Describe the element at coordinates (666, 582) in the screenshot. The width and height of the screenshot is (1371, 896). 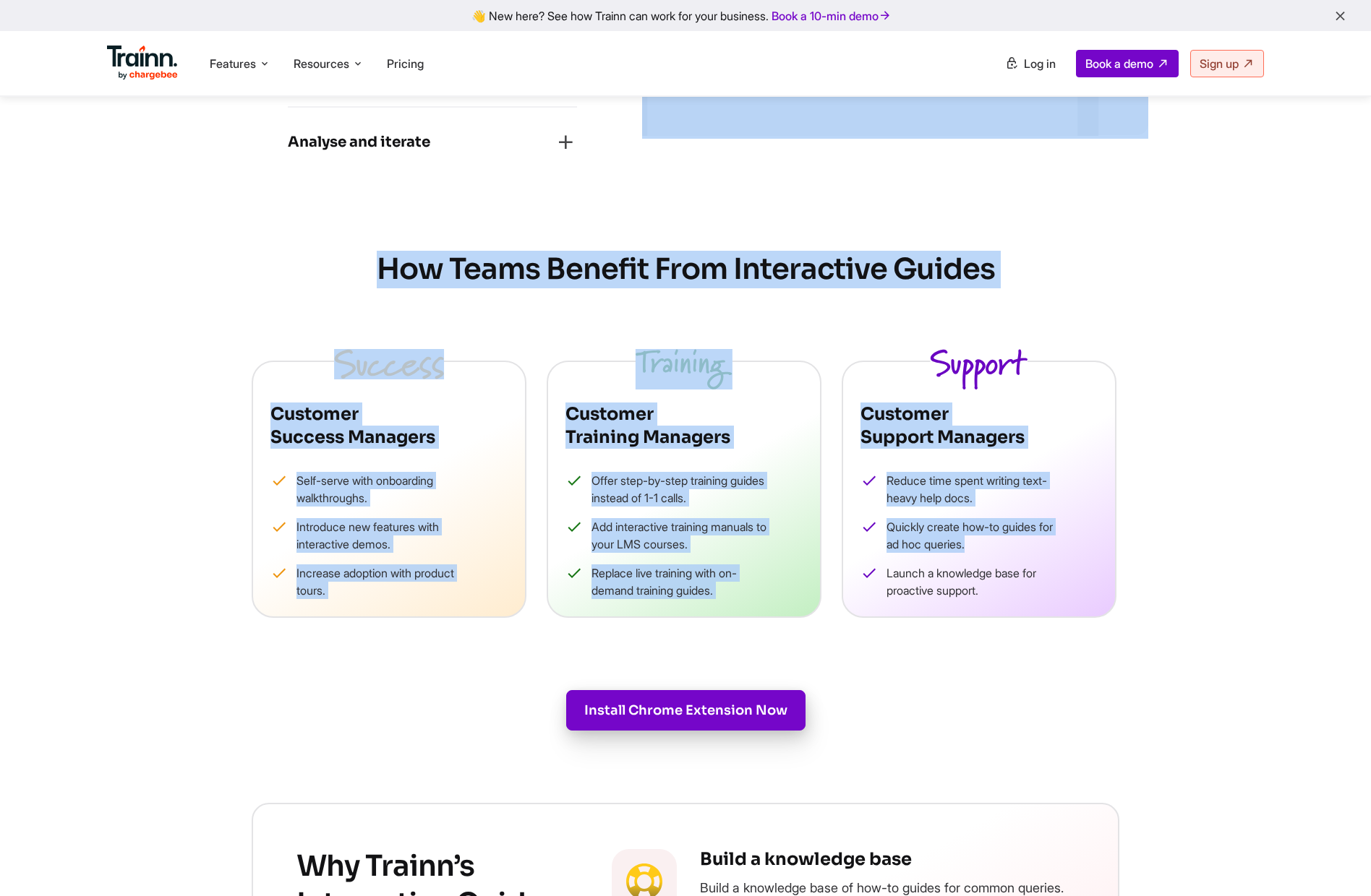
I see `li: Replace live training with on-demand training guides.` at that location.